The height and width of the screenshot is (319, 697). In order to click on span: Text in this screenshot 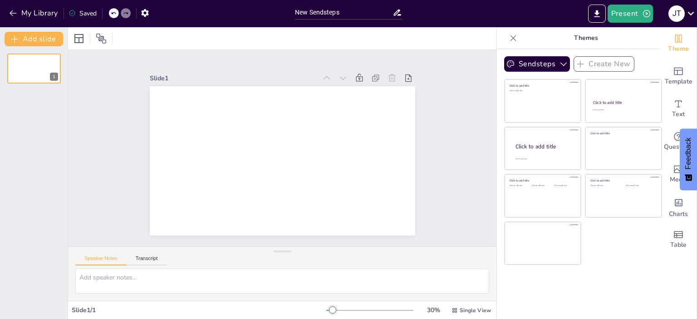, I will do `click(678, 114)`.